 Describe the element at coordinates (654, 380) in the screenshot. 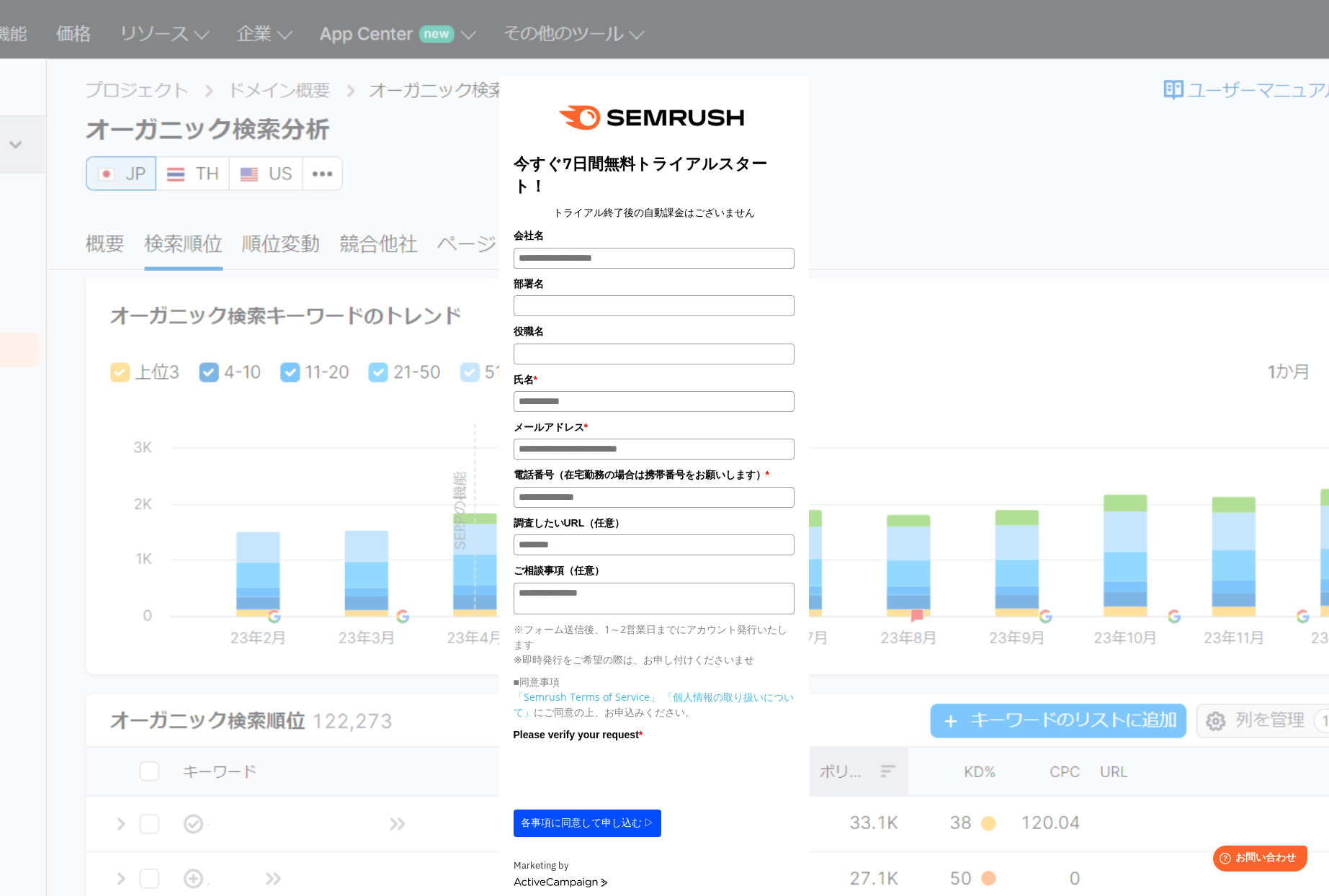

I see `label: 氏名` at that location.